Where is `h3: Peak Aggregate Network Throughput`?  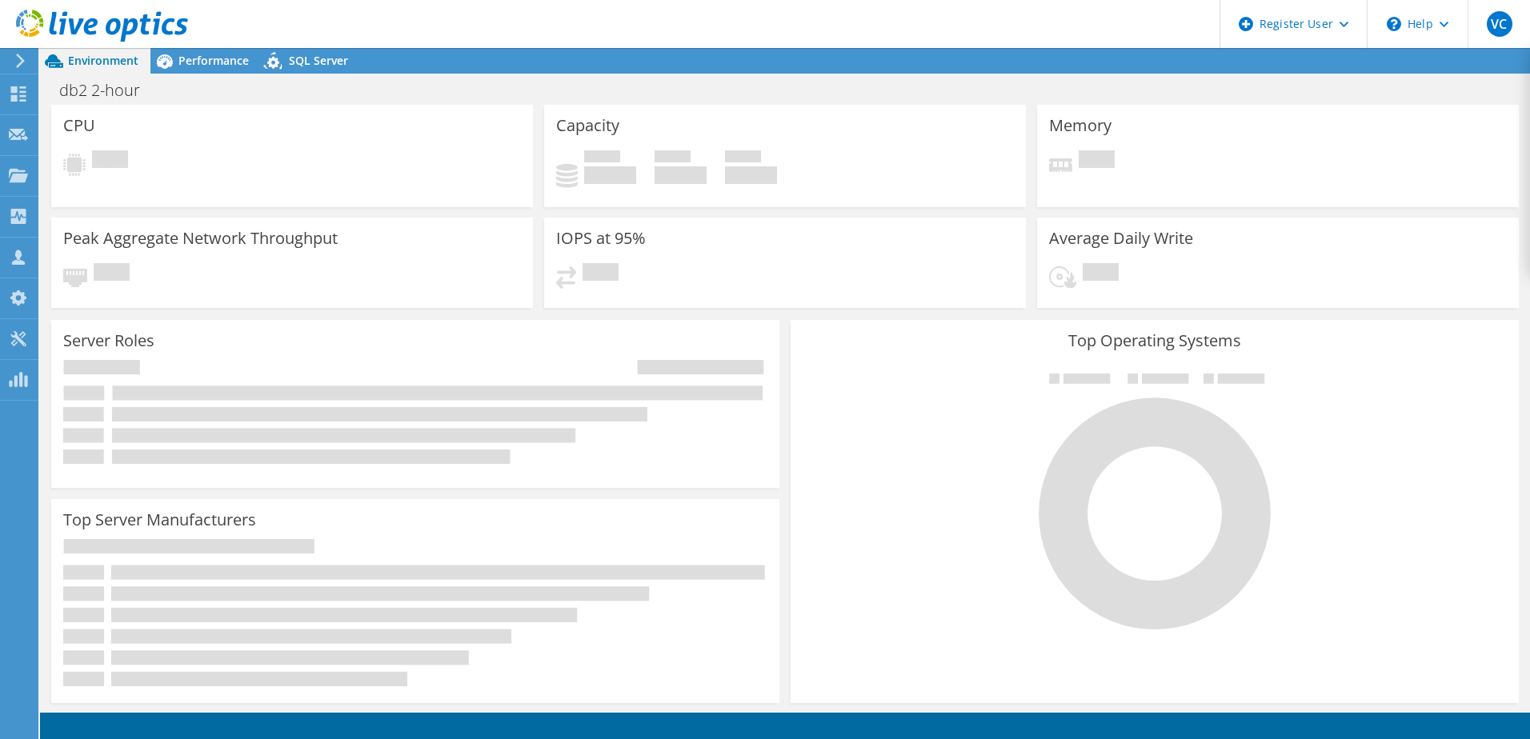
h3: Peak Aggregate Network Throughput is located at coordinates (200, 238).